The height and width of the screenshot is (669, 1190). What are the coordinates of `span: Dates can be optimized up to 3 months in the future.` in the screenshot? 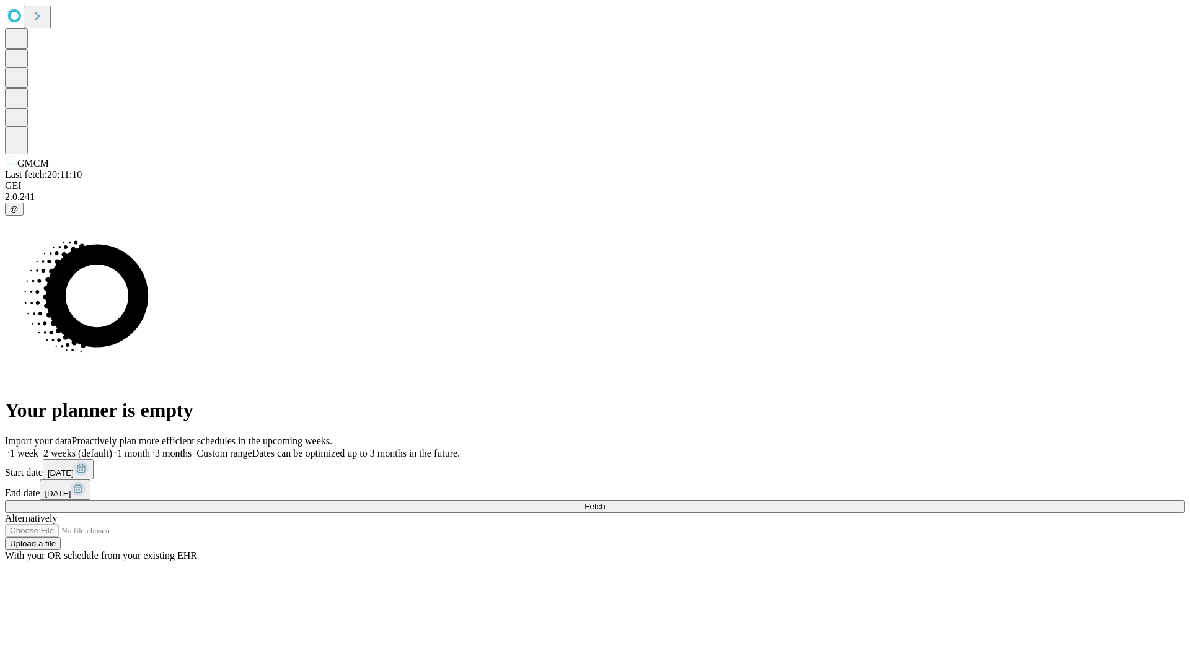 It's located at (356, 453).